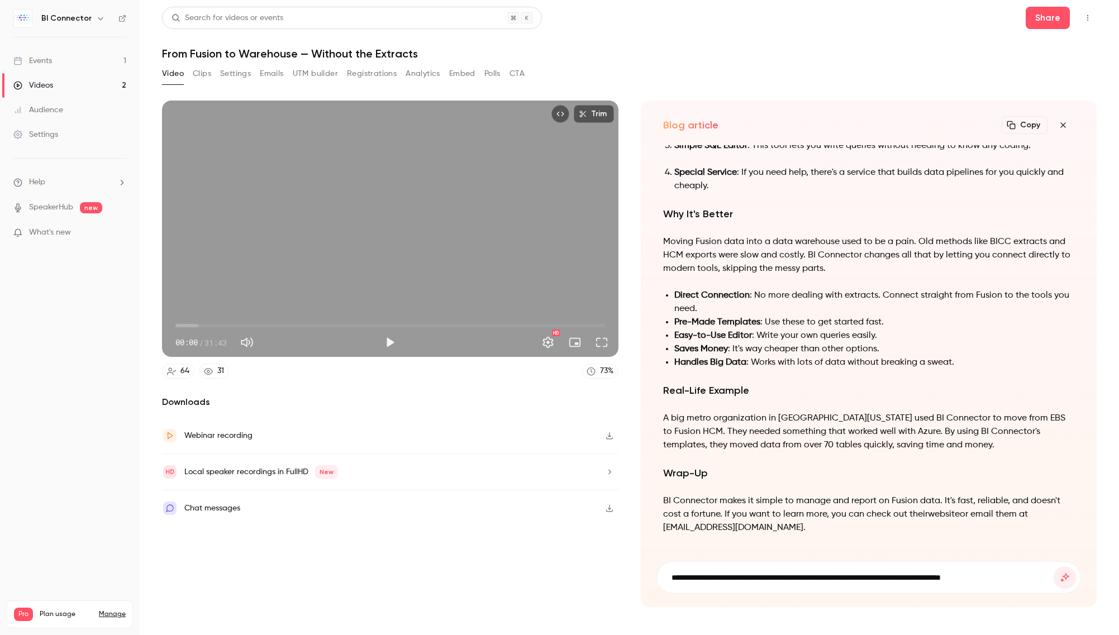  I want to click on button: Trim, so click(594, 114).